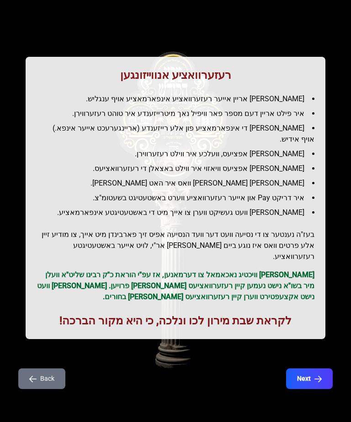 The width and height of the screenshot is (351, 422). I want to click on h2: בעז"ה נענטער צו די נסיעה וועט דער וועד הנסיעה אפיס זיך פארבינדן מיט אייך, צו מודיע זיין אלע פרטים..., so click(176, 245).